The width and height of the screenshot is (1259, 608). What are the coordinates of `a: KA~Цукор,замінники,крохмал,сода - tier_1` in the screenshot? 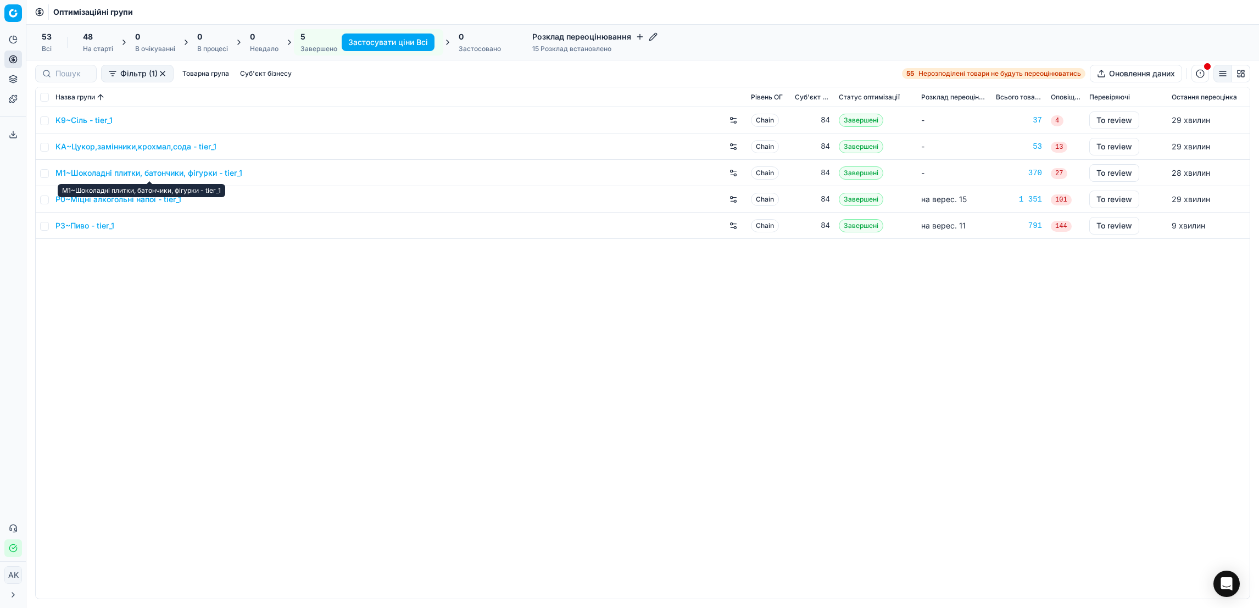 It's located at (136, 147).